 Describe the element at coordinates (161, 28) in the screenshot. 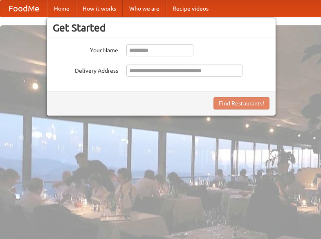

I see `h3: Get Started` at that location.